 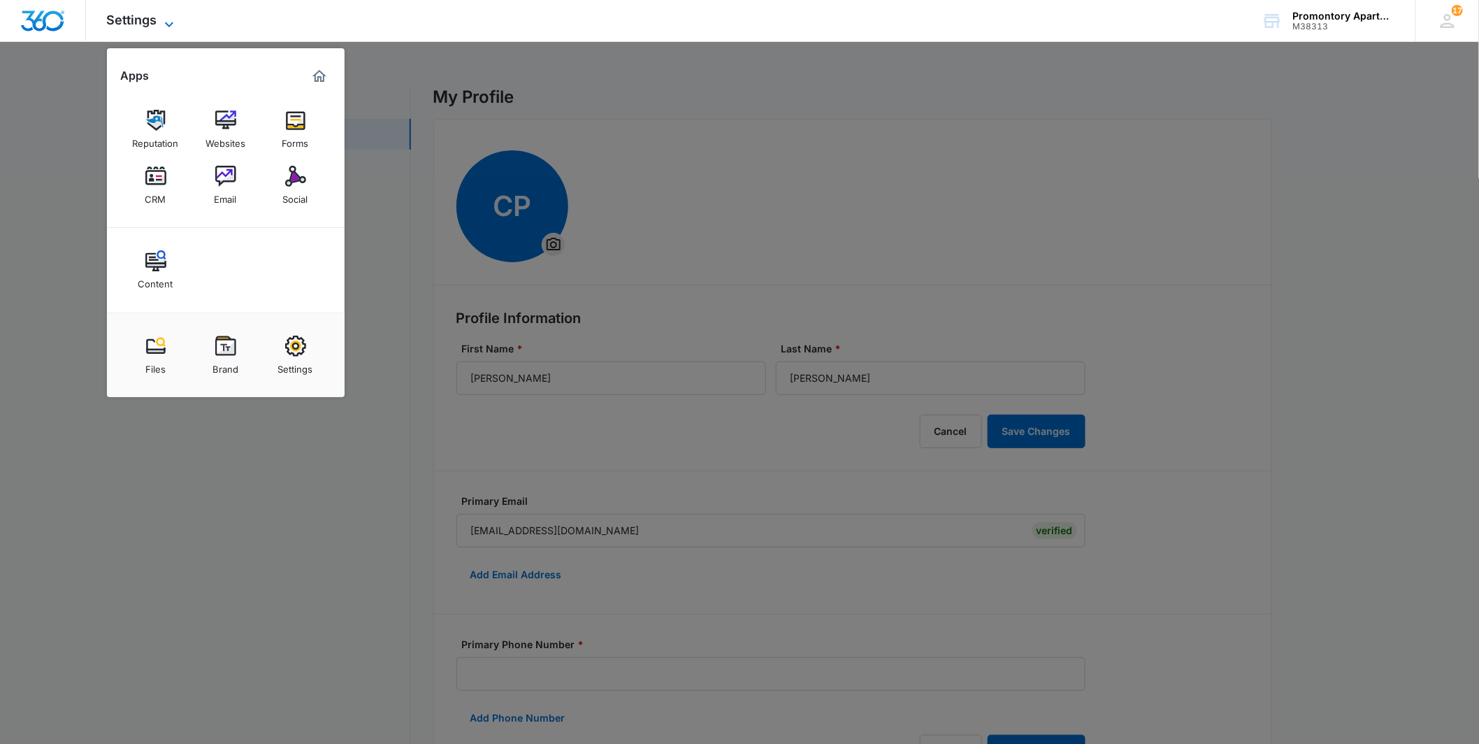 I want to click on div: Brand, so click(x=225, y=366).